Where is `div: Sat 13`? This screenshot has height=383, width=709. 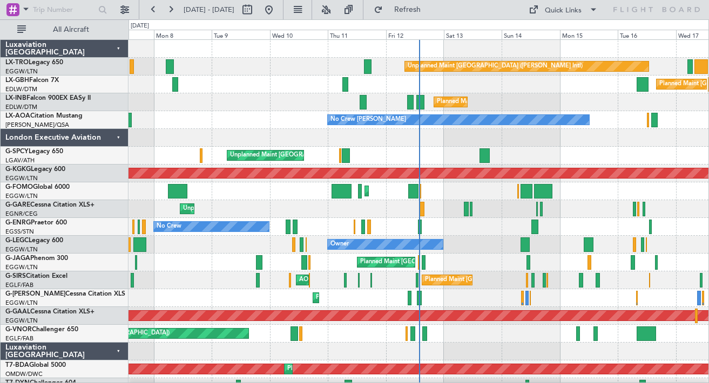 div: Sat 13 is located at coordinates (472, 35).